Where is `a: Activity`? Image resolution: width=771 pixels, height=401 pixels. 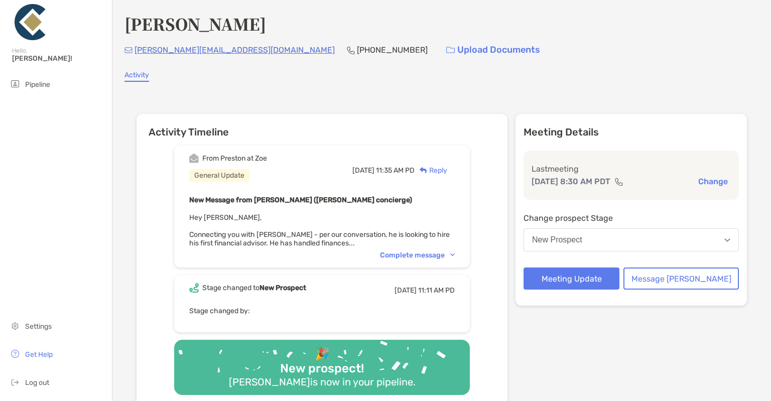
a: Activity is located at coordinates (137, 76).